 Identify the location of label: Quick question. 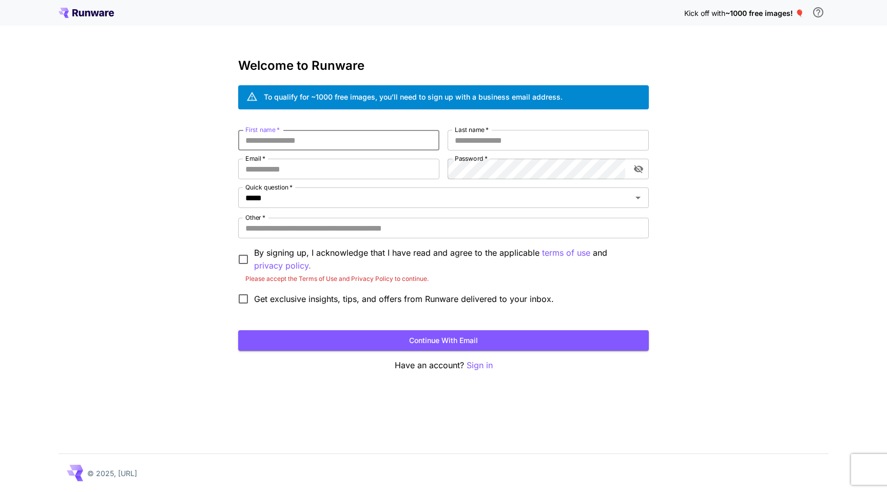
(269, 187).